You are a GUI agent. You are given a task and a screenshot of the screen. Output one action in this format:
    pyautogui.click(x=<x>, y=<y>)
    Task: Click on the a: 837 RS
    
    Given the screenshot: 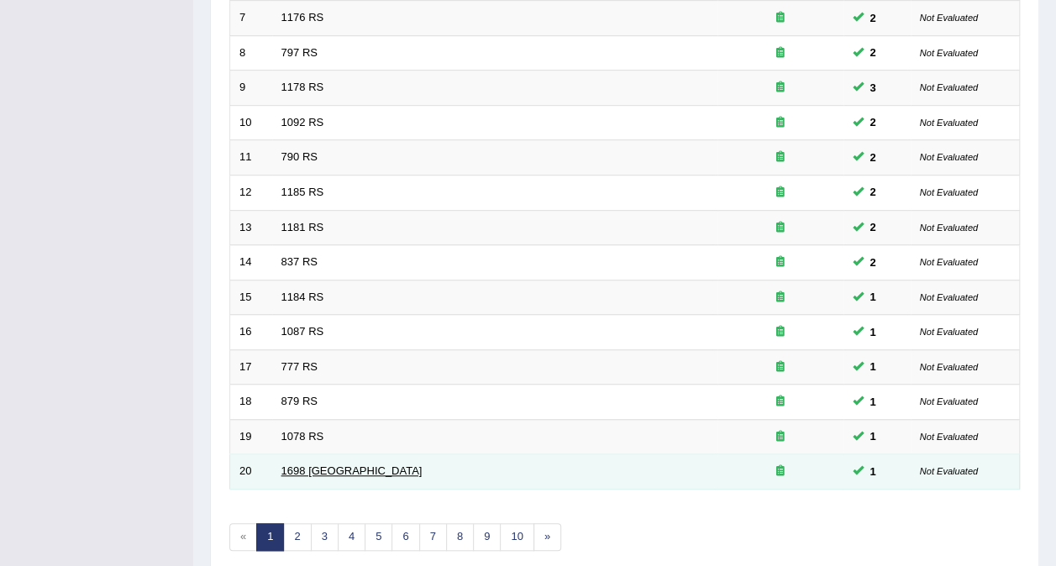 What is the action you would take?
    pyautogui.click(x=299, y=261)
    